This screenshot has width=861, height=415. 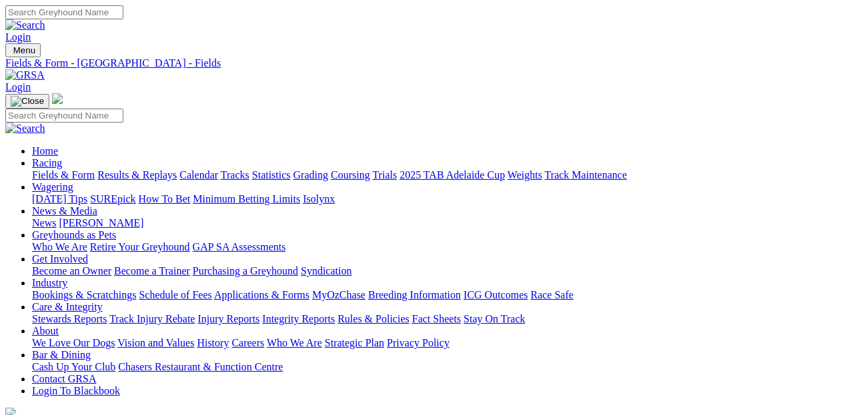 I want to click on a: ICG Outcomes, so click(x=495, y=295).